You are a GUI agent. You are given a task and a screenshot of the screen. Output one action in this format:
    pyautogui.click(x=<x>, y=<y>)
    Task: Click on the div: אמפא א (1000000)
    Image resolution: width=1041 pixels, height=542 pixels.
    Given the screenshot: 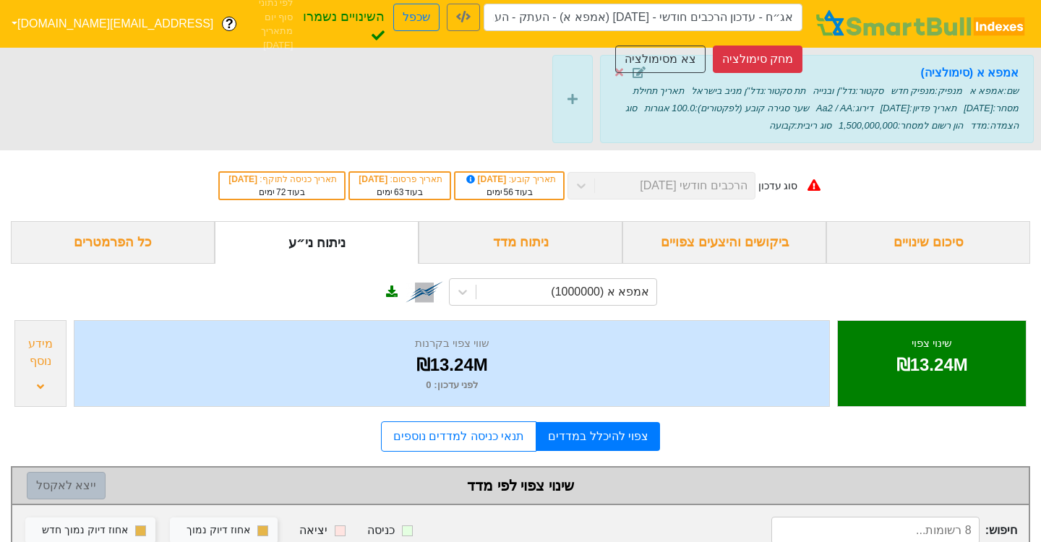 What is the action you would take?
    pyautogui.click(x=600, y=292)
    